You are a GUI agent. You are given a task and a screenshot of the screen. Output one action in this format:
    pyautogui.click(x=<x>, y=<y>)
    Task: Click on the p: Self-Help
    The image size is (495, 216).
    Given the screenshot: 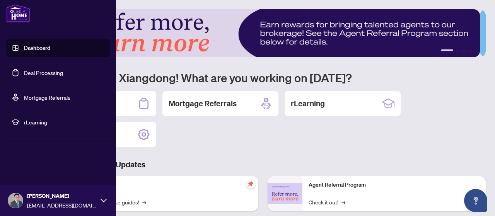 What is the action you would take?
    pyautogui.click(x=167, y=185)
    